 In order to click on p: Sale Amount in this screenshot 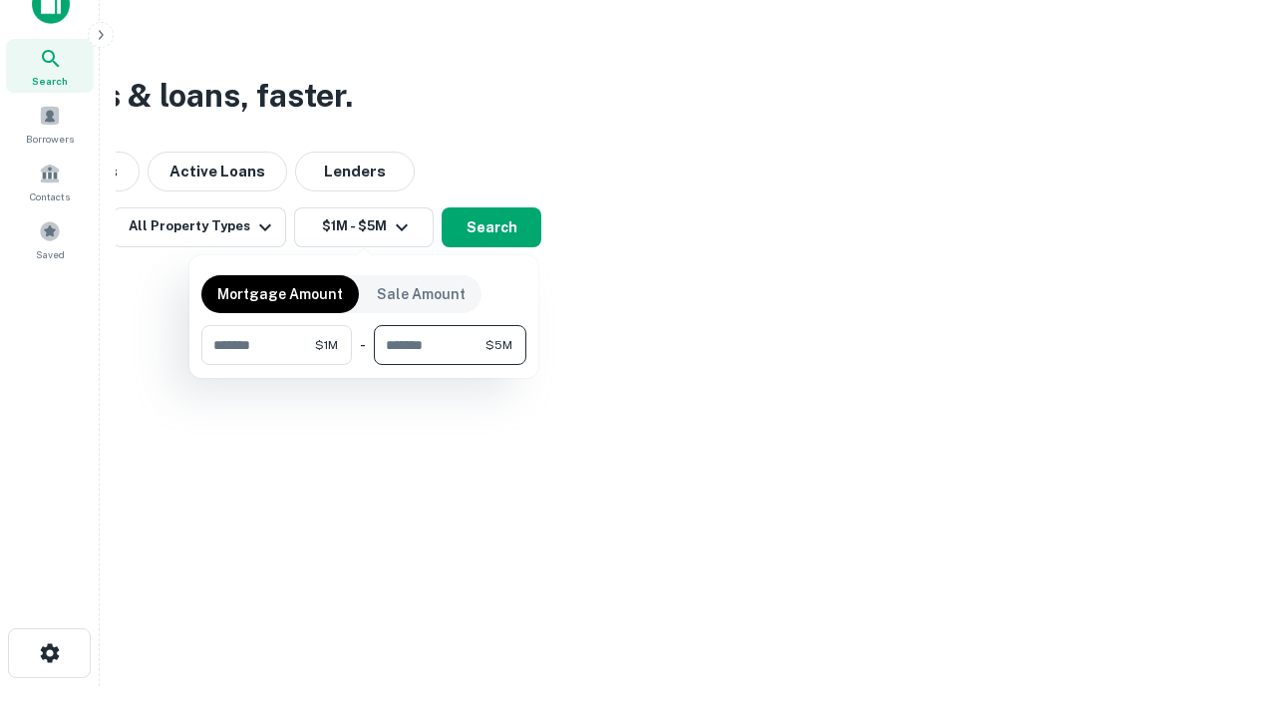, I will do `click(421, 294)`.